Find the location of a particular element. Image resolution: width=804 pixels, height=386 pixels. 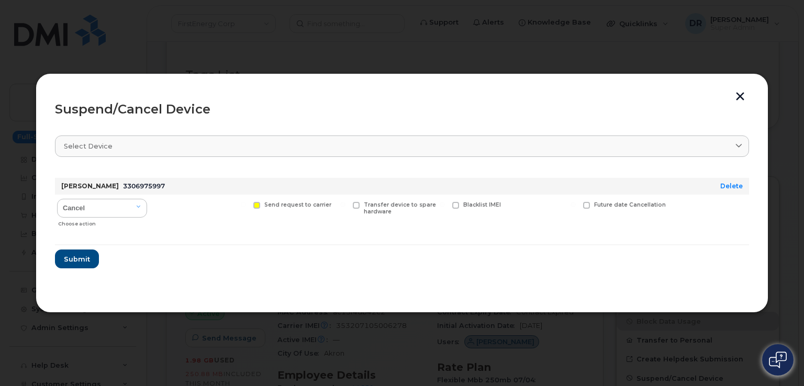

input: Blacklist IMEI is located at coordinates (442, 205).